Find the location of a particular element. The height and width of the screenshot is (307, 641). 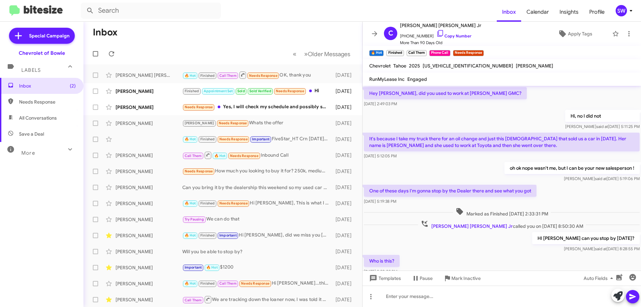

div: SW is located at coordinates (621, 11).